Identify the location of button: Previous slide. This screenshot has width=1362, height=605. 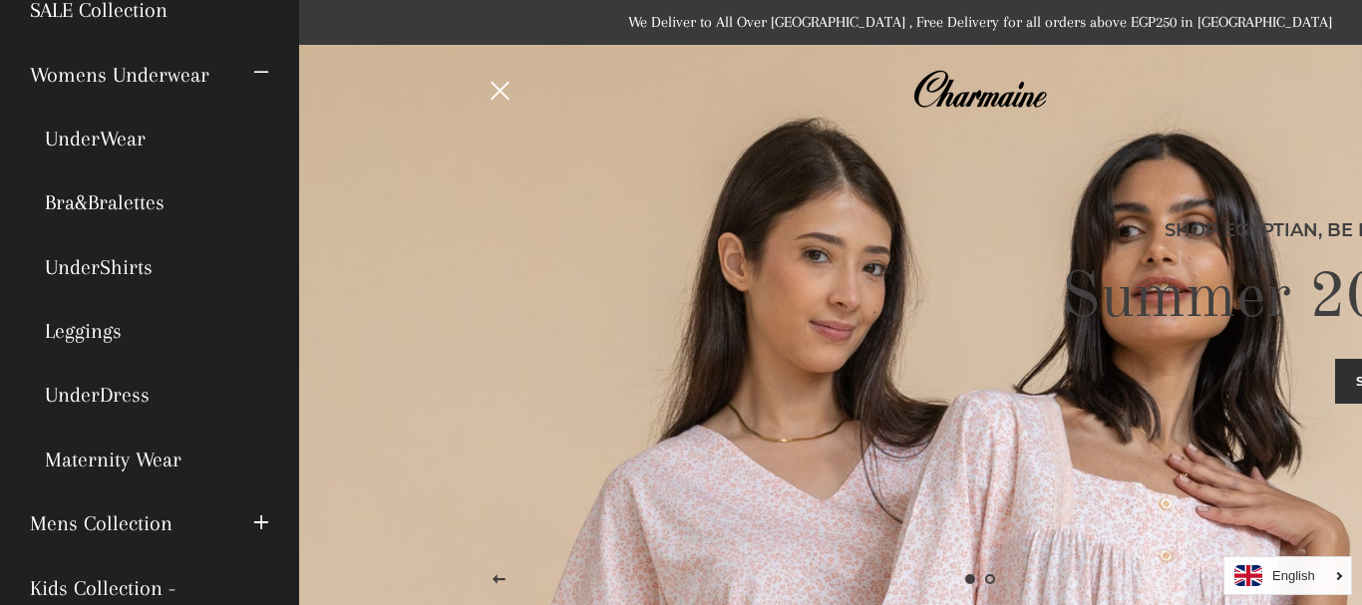
(499, 580).